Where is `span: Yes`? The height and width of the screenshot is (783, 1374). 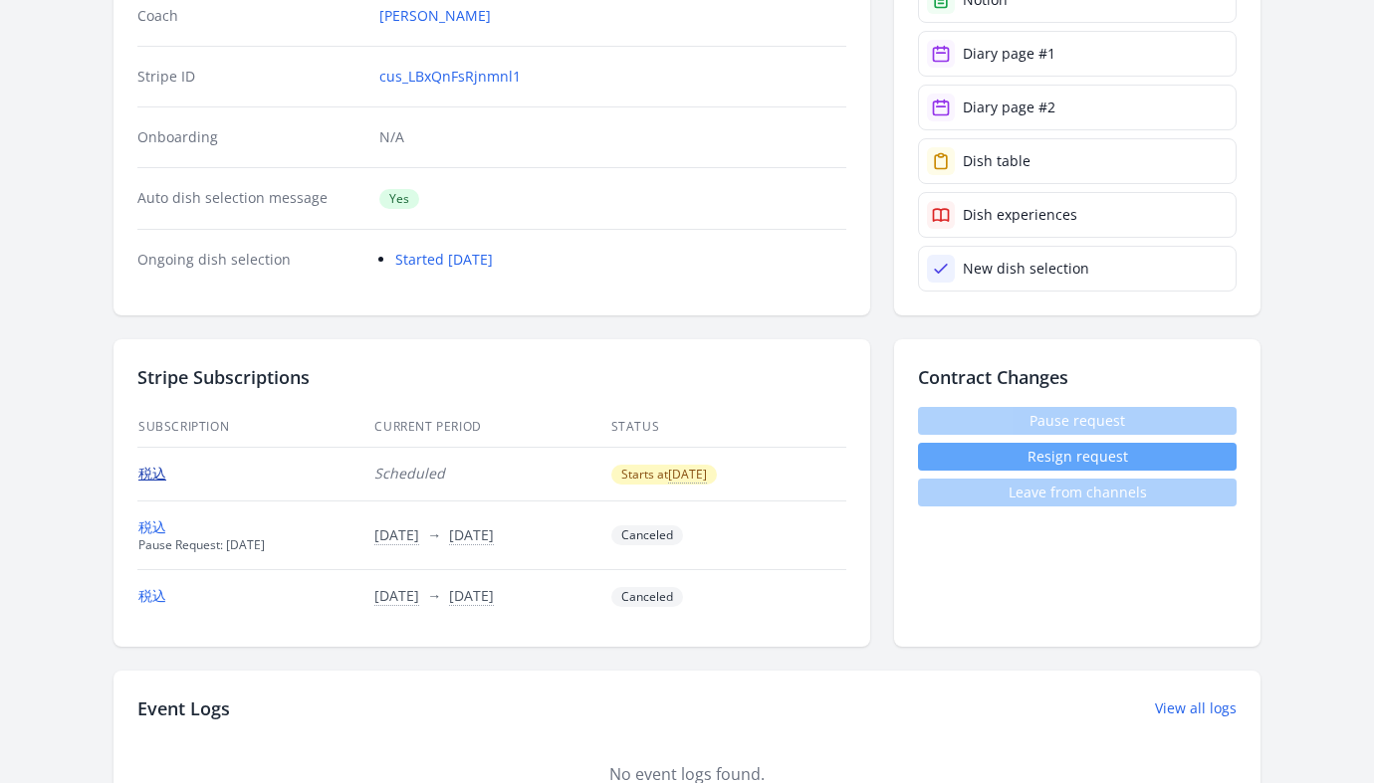 span: Yes is located at coordinates (399, 199).